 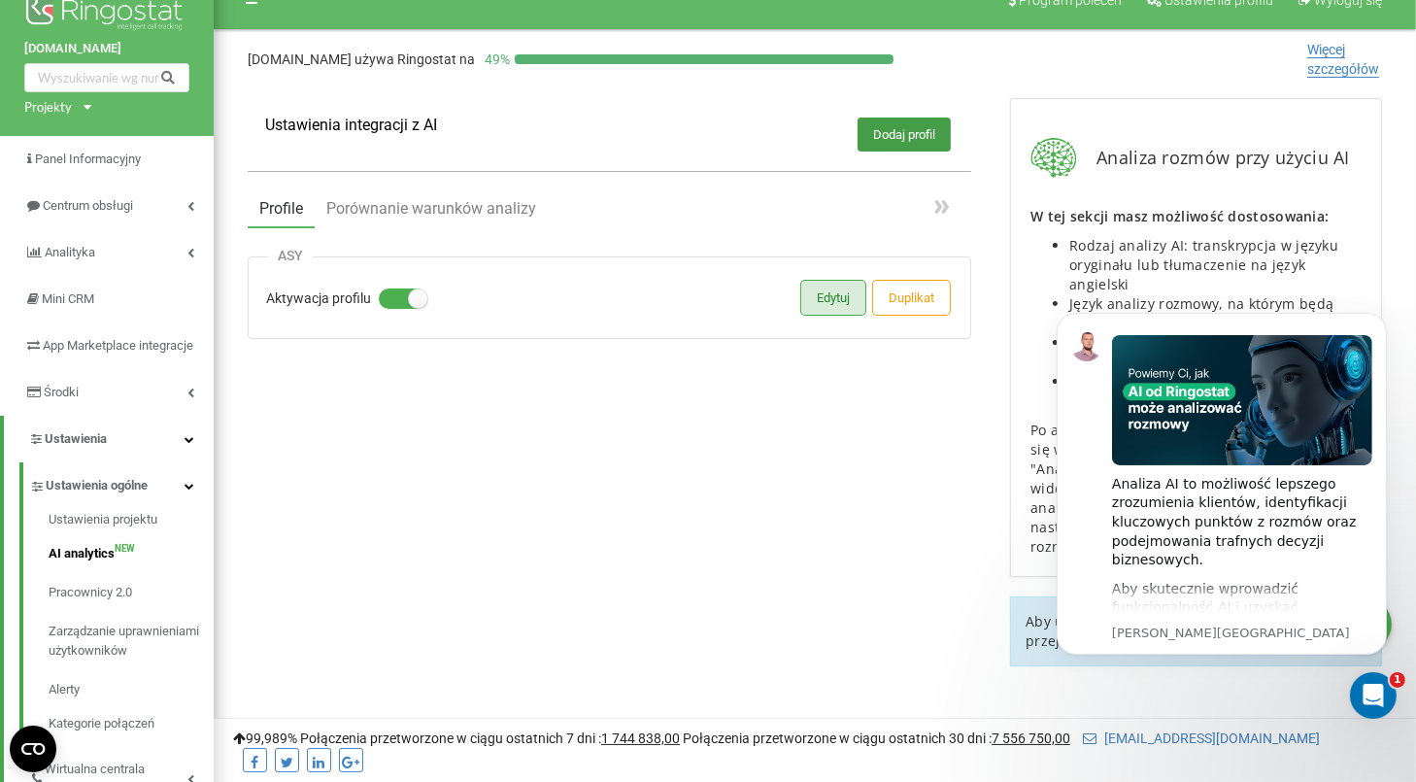 I want to click on button: Open CMP widget, so click(x=33, y=749).